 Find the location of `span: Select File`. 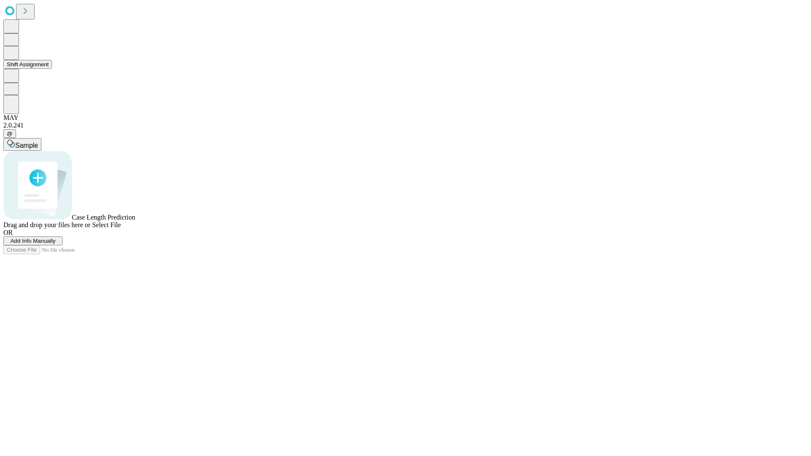

span: Select File is located at coordinates (106, 225).